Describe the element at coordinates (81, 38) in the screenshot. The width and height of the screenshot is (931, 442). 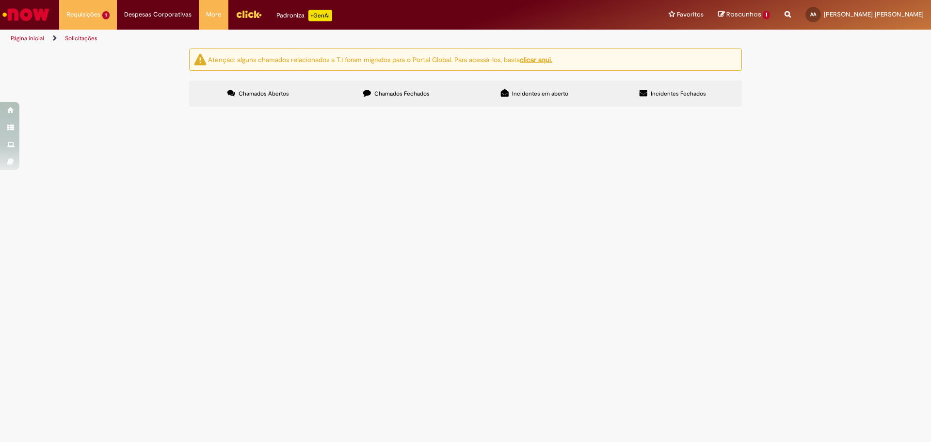
I see `a: Solicitações` at that location.